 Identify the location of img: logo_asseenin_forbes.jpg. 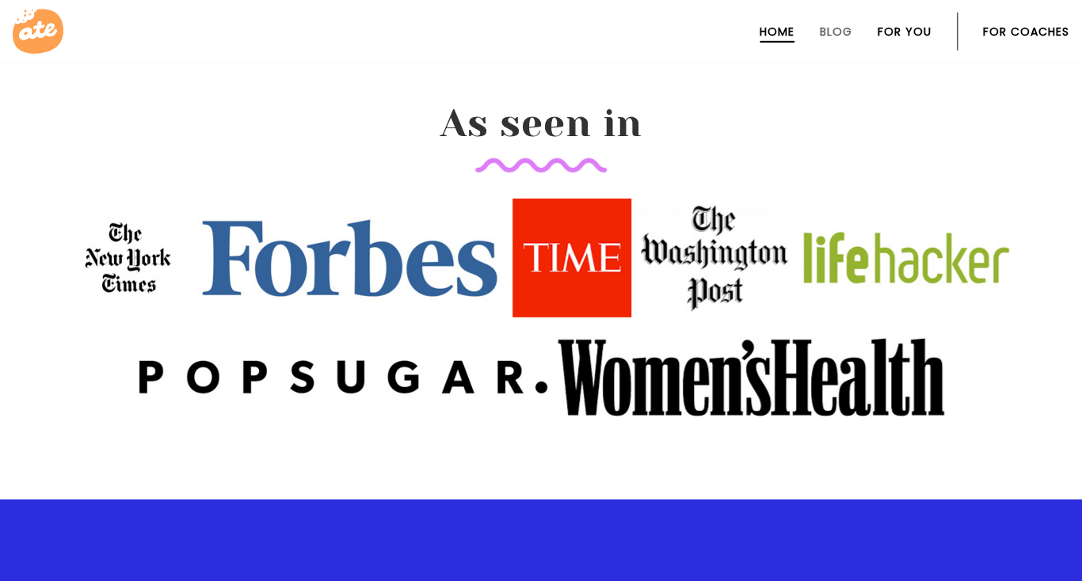
(350, 258).